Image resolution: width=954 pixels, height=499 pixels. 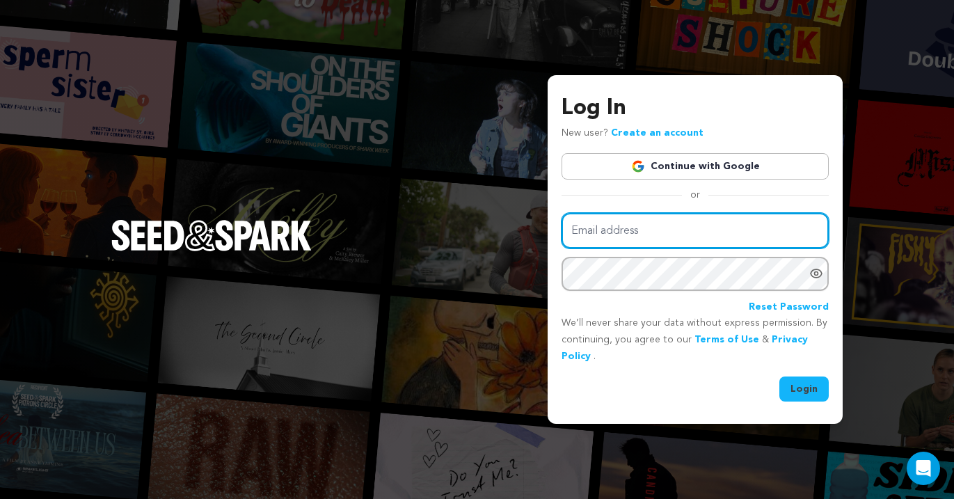 What do you see at coordinates (685, 348) in the screenshot?
I see `a: Privacy Policy` at bounding box center [685, 348].